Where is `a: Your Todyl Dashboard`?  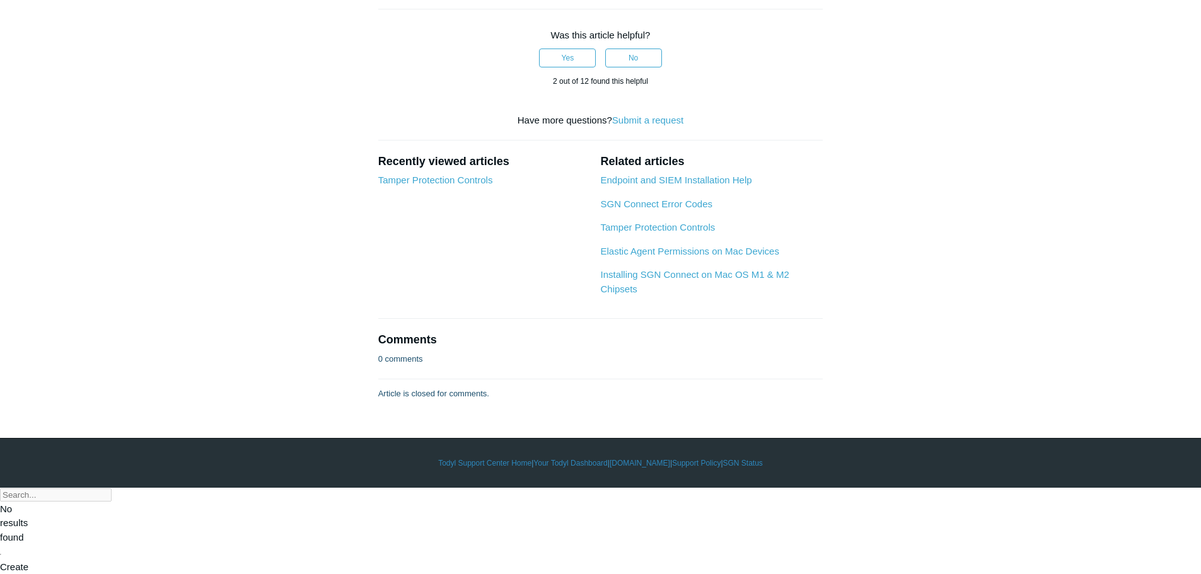 a: Your Todyl Dashboard is located at coordinates (570, 463).